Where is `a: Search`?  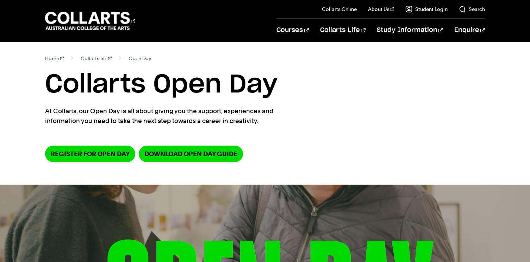 a: Search is located at coordinates (472, 9).